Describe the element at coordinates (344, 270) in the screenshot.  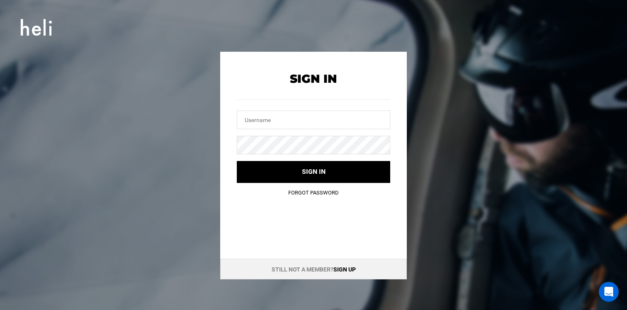
I see `a: Sign up` at that location.